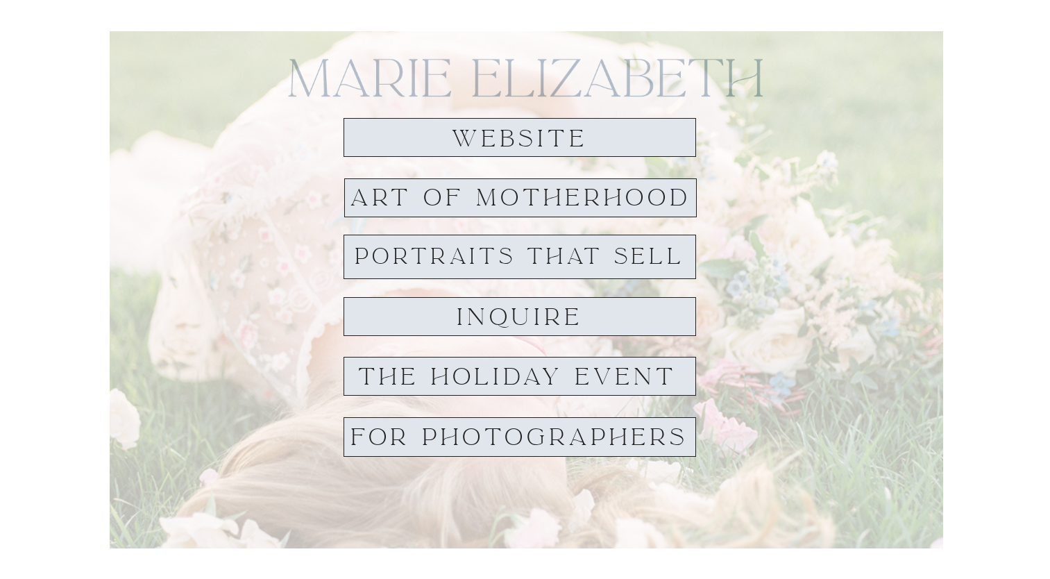 The image size is (1050, 579). I want to click on h1: Art of Motherhood, so click(520, 198).